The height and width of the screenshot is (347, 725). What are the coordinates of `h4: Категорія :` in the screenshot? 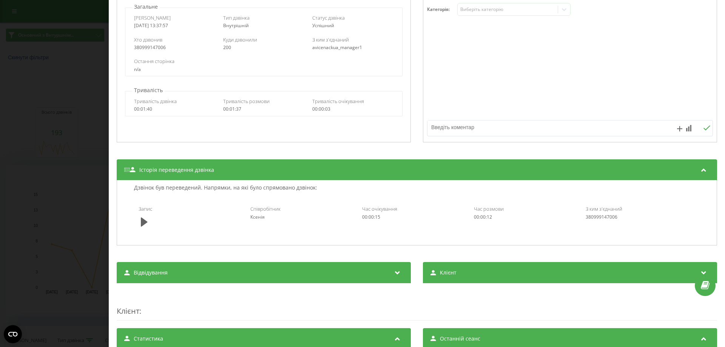 It's located at (442, 9).